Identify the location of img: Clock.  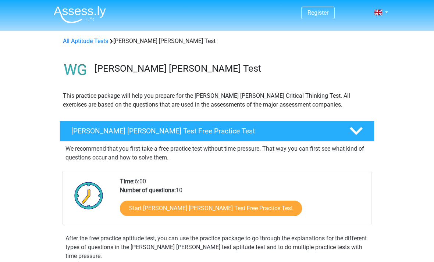
(89, 196).